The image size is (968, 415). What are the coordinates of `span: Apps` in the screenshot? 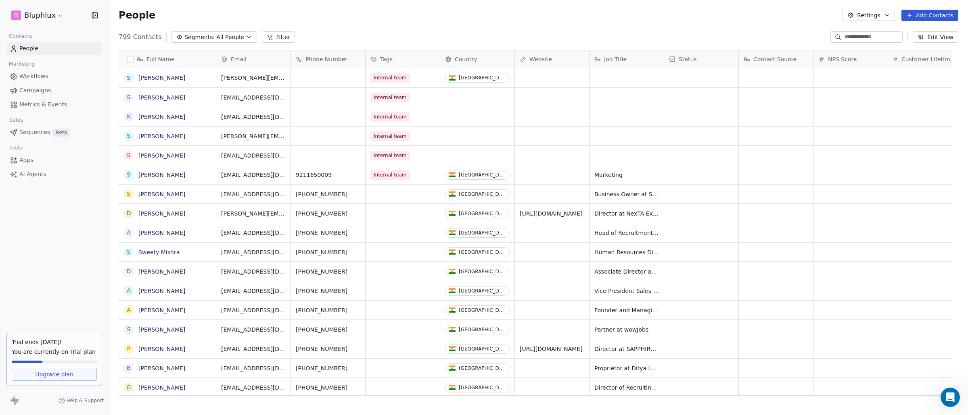 It's located at (26, 160).